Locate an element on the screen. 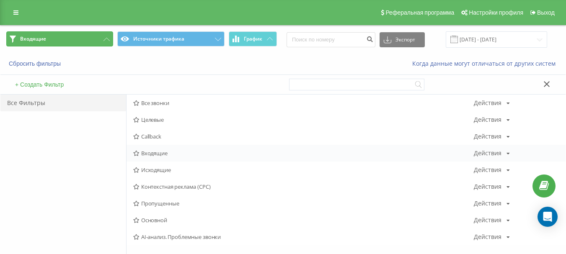 The height and width of the screenshot is (254, 566). span: Основной is located at coordinates (303, 220).